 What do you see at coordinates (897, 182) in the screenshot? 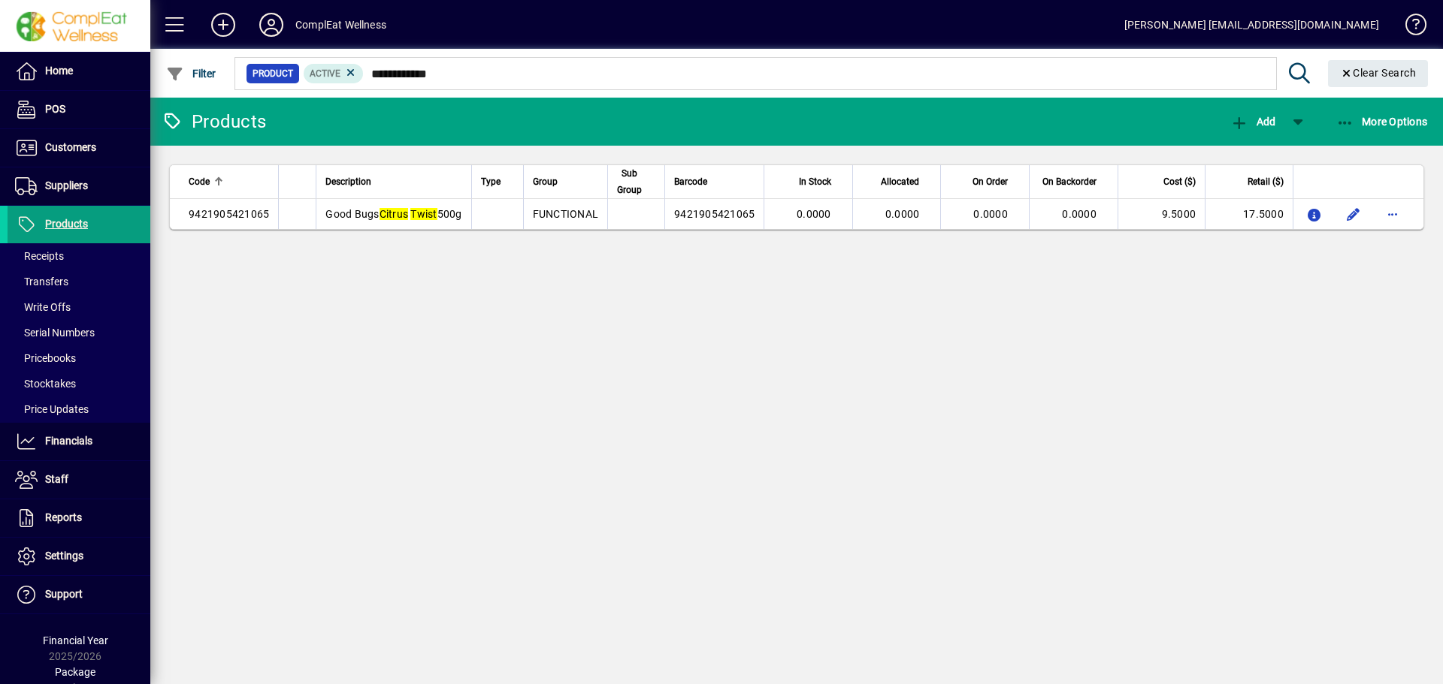
I see `div: Allocated` at bounding box center [897, 182].